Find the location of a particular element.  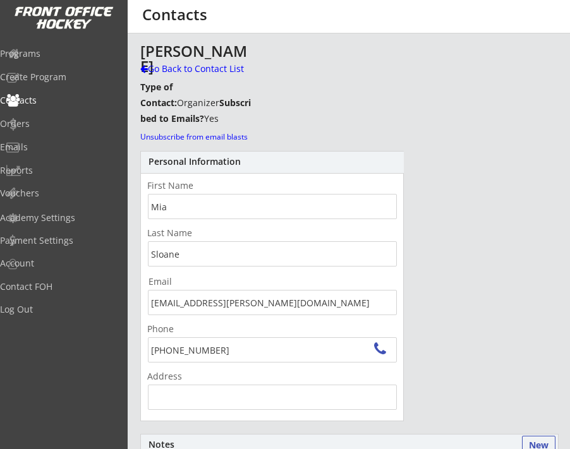

div: Personal Information is located at coordinates (272, 162).